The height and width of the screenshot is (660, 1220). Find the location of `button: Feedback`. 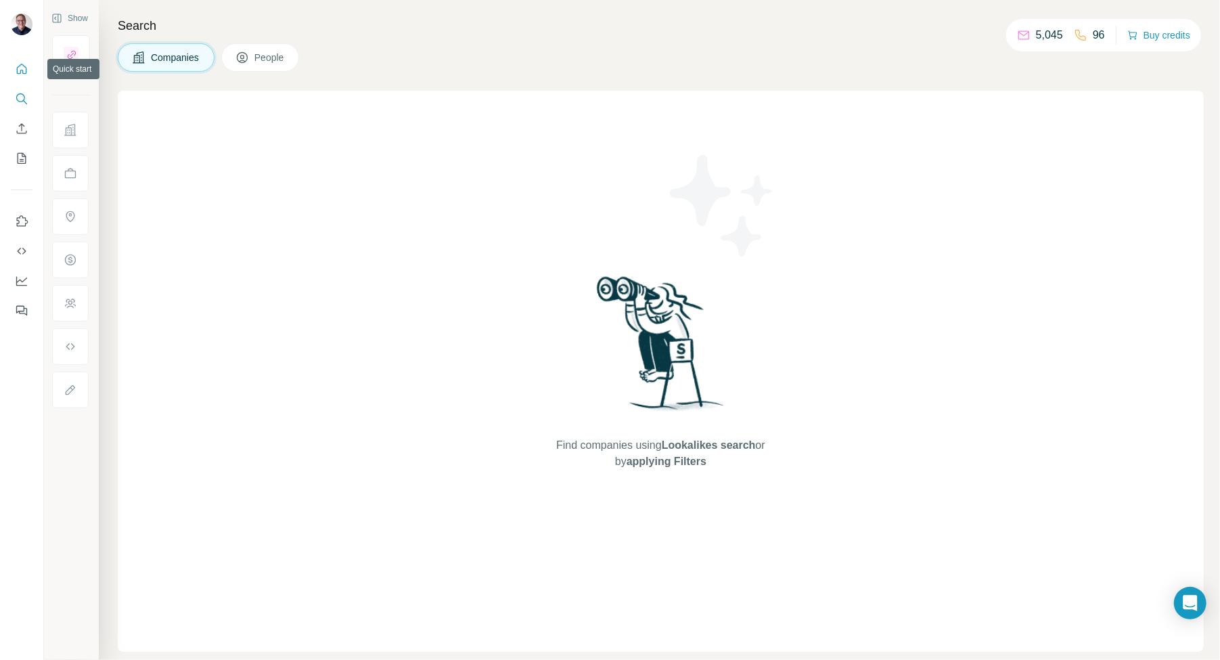

button: Feedback is located at coordinates (22, 311).